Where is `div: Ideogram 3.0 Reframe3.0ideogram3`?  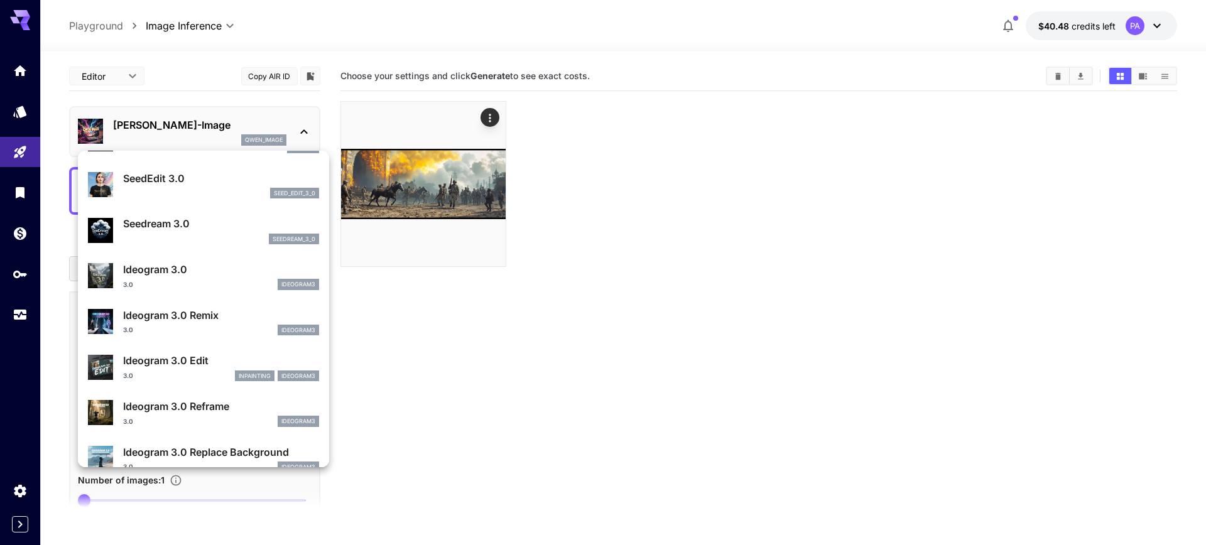
div: Ideogram 3.0 Reframe3.0ideogram3 is located at coordinates (204, 413).